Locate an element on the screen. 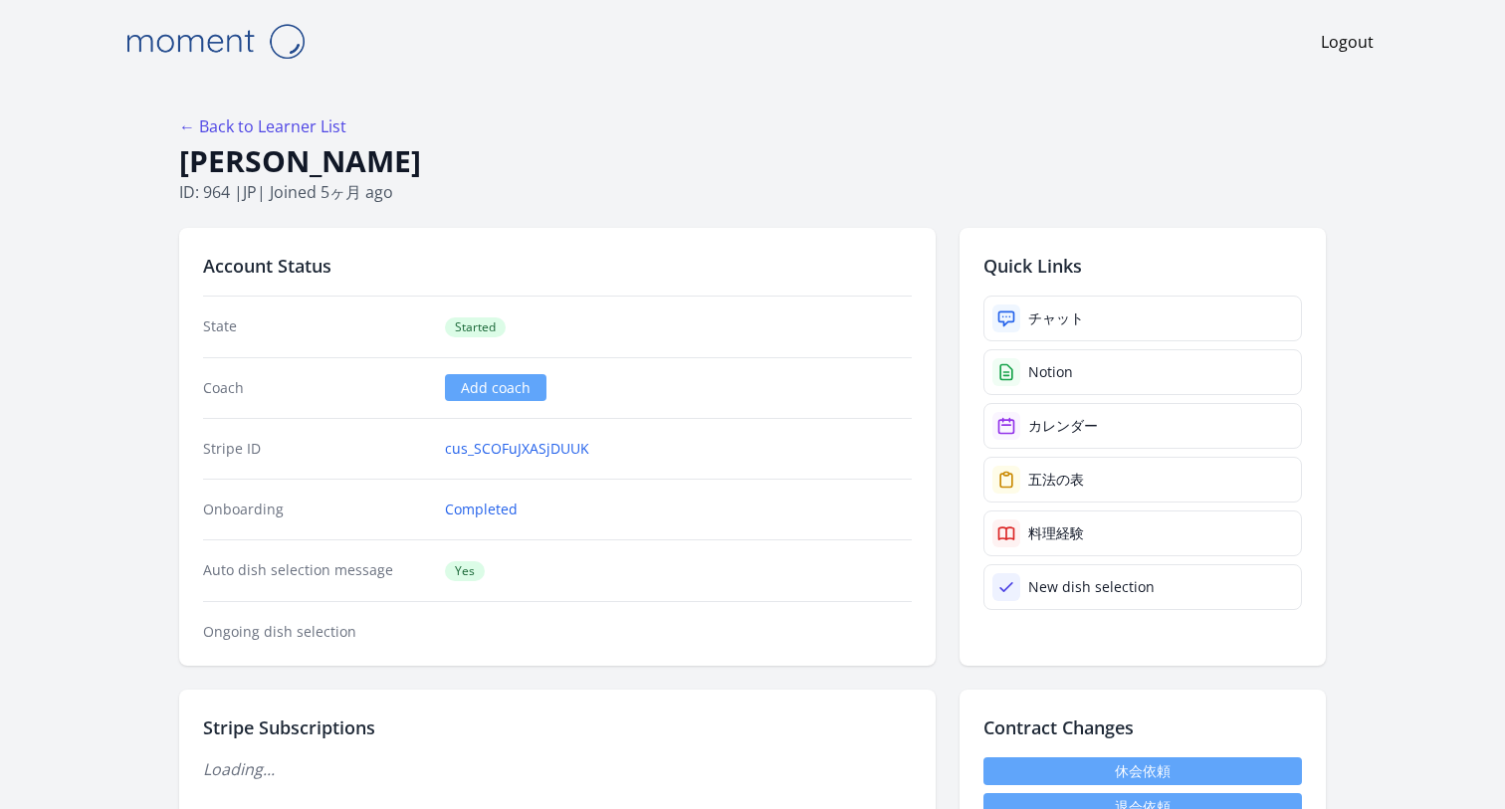  a: New dish selection is located at coordinates (1143, 587).